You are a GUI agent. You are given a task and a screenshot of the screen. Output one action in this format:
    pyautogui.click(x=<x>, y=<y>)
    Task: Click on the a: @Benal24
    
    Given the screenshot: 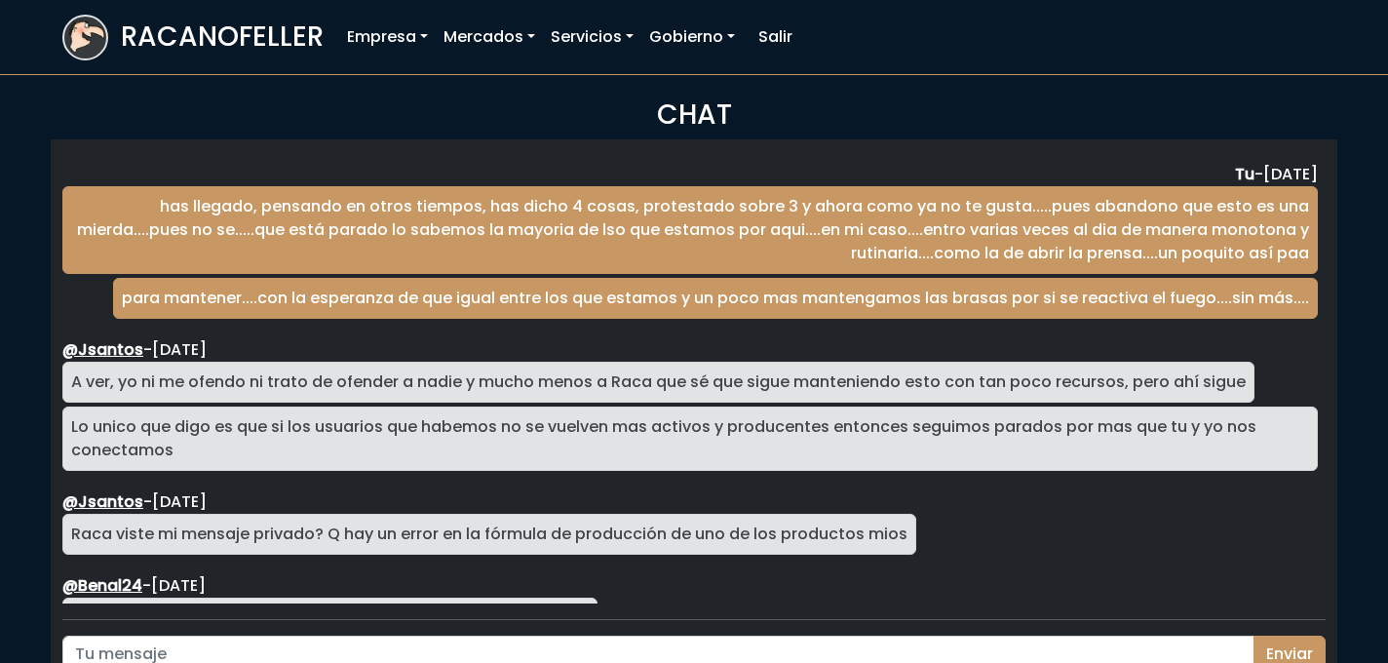 What is the action you would take?
    pyautogui.click(x=102, y=585)
    